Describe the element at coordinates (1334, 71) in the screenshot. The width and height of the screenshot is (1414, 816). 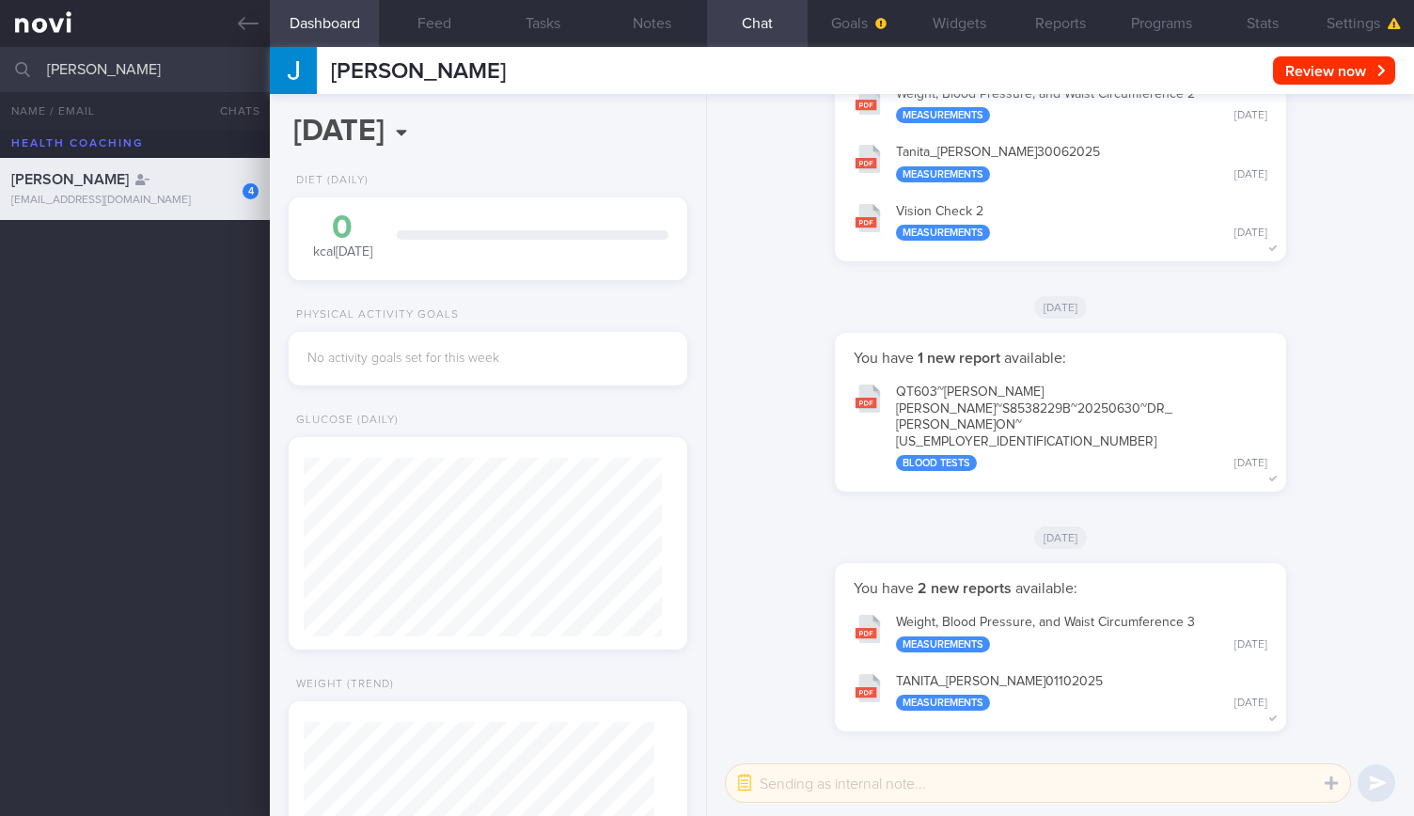
I see `button: Review now` at that location.